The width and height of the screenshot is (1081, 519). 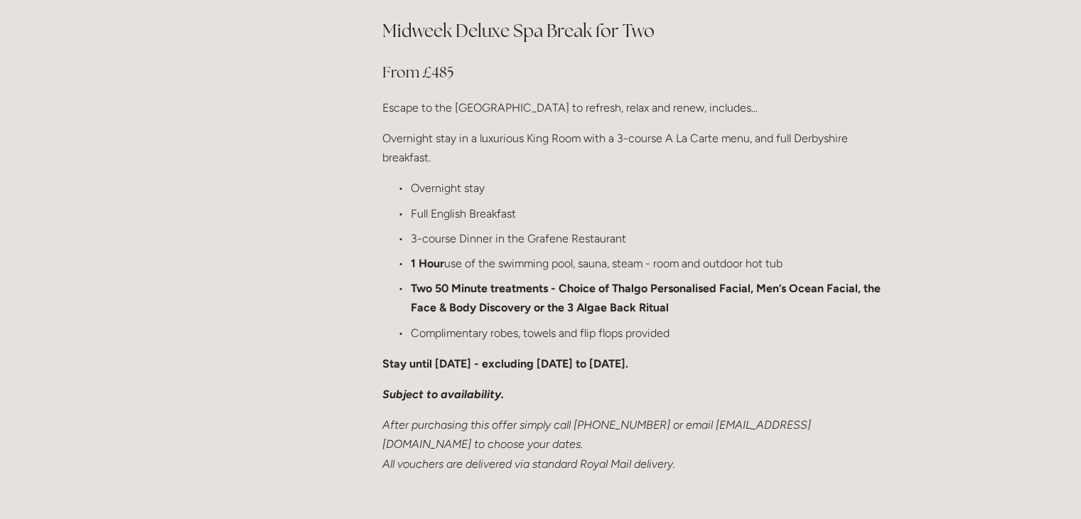 I want to click on p: use of the swimming pool, sauna, steam - room and outdoor hot tub, so click(x=645, y=263).